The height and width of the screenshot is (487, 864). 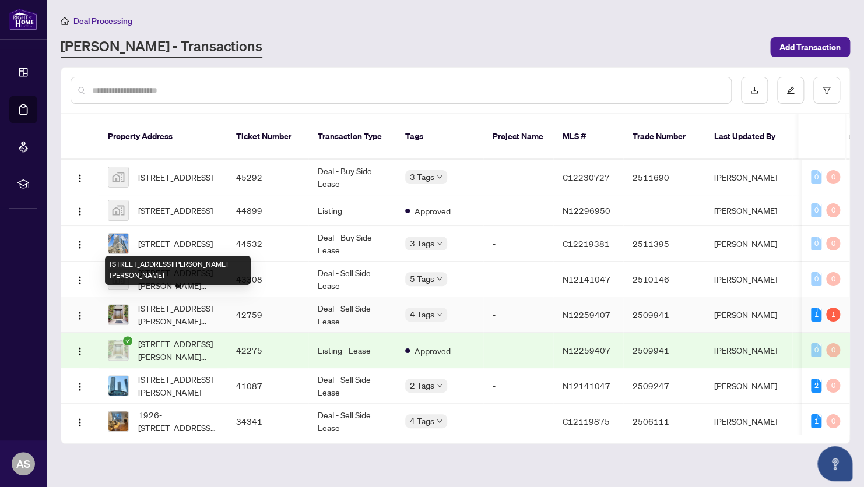 I want to click on span: 3 Tags, so click(x=422, y=177).